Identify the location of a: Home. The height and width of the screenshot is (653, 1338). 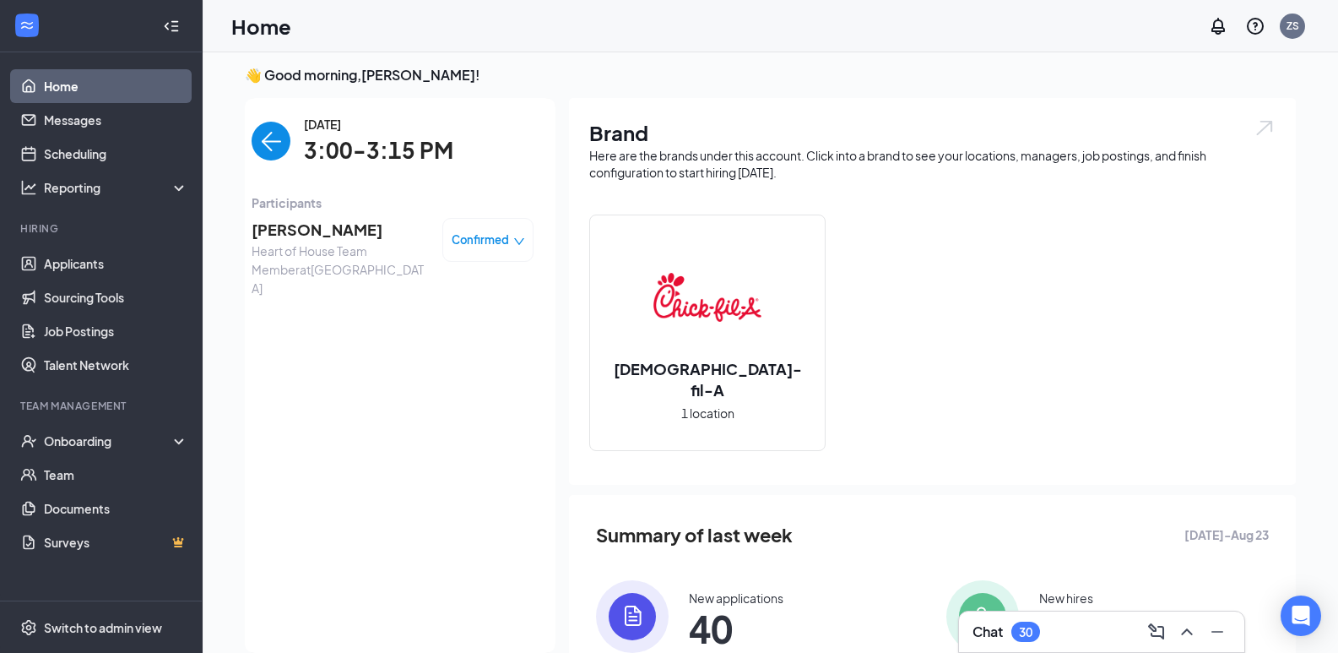
(116, 86).